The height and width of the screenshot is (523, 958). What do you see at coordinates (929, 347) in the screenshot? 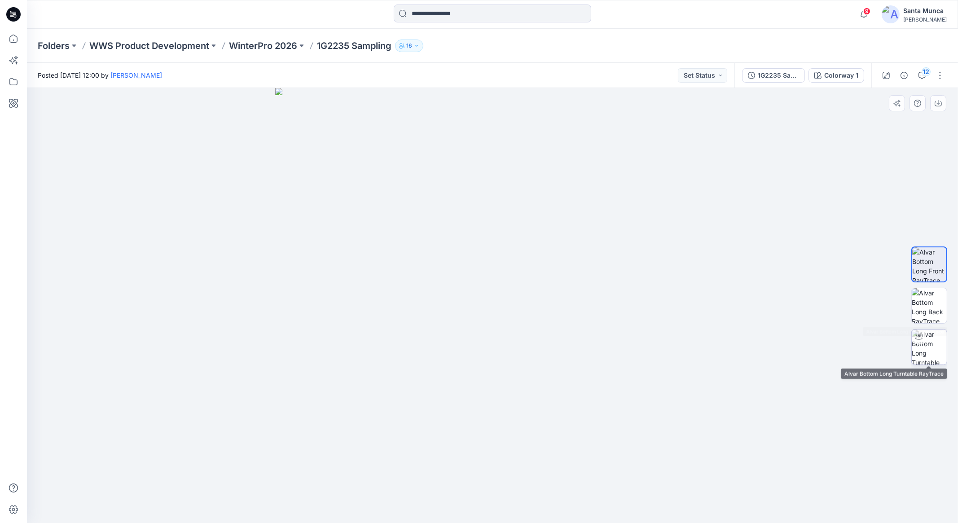
I see `img: Alvar Bottom Long Turntable RayTrace` at bounding box center [929, 347].